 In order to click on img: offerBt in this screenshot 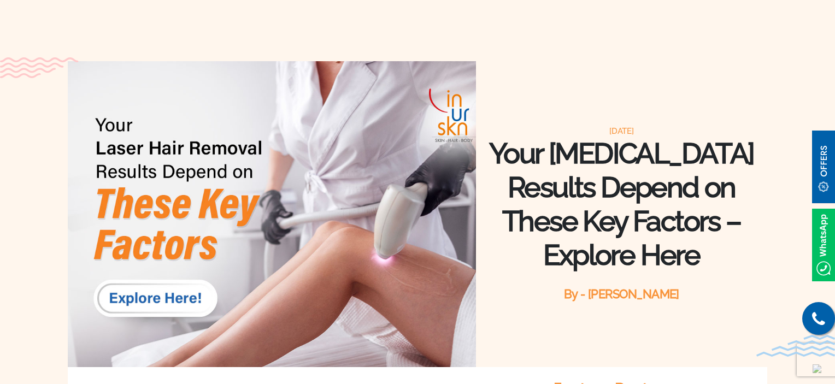, I will do `click(823, 167)`.